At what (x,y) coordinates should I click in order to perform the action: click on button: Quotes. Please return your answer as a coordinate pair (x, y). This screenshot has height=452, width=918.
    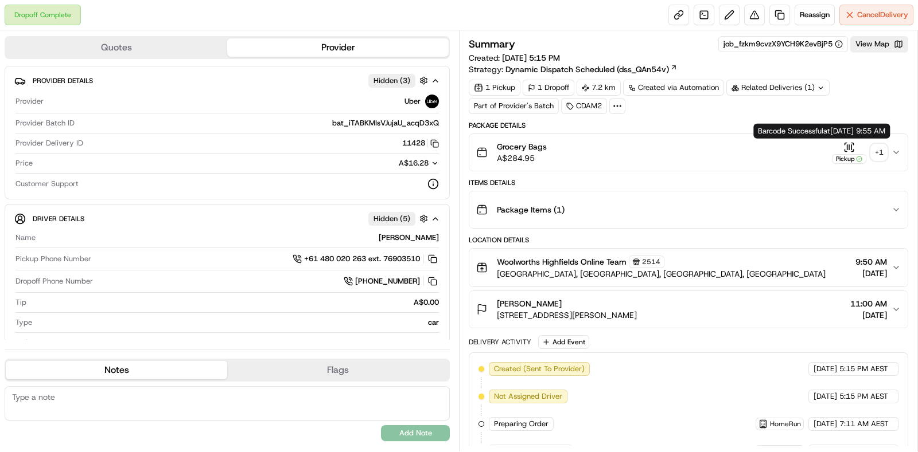
    Looking at the image, I should click on (116, 48).